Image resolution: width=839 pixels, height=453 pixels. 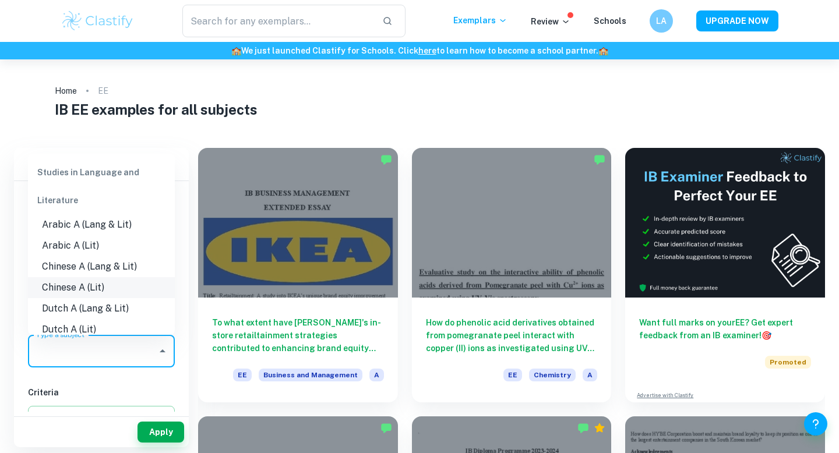 I want to click on li: Chinese A (Lang & Lit), so click(x=101, y=267).